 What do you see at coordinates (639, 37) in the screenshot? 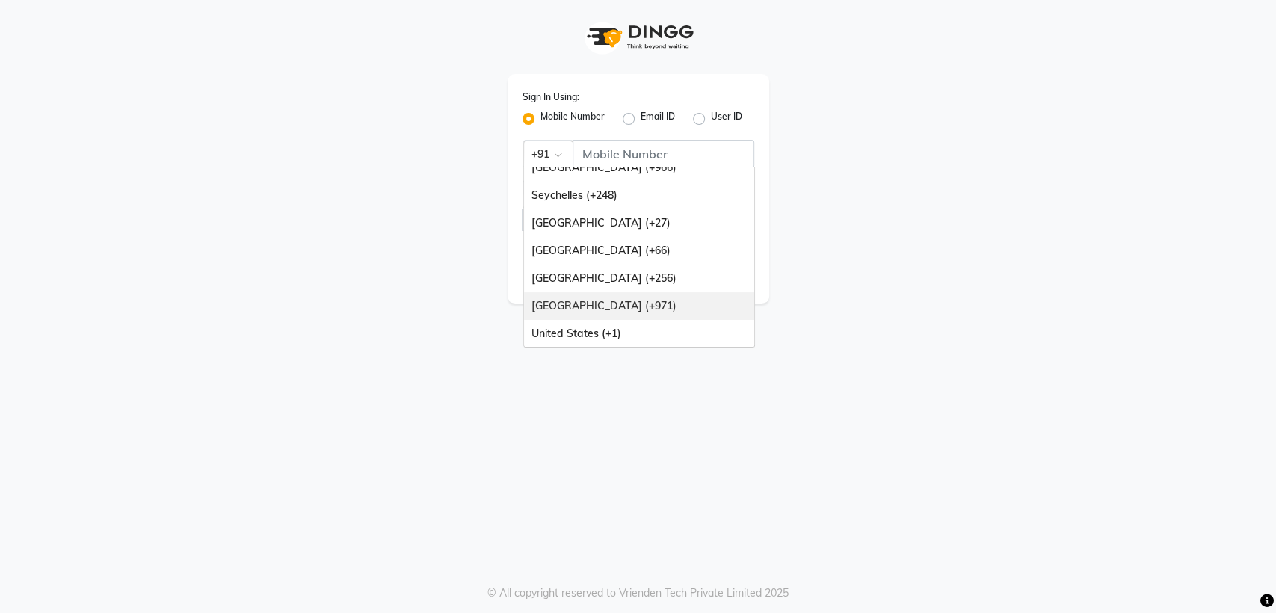
I see `img: logo1.svg` at bounding box center [639, 37].